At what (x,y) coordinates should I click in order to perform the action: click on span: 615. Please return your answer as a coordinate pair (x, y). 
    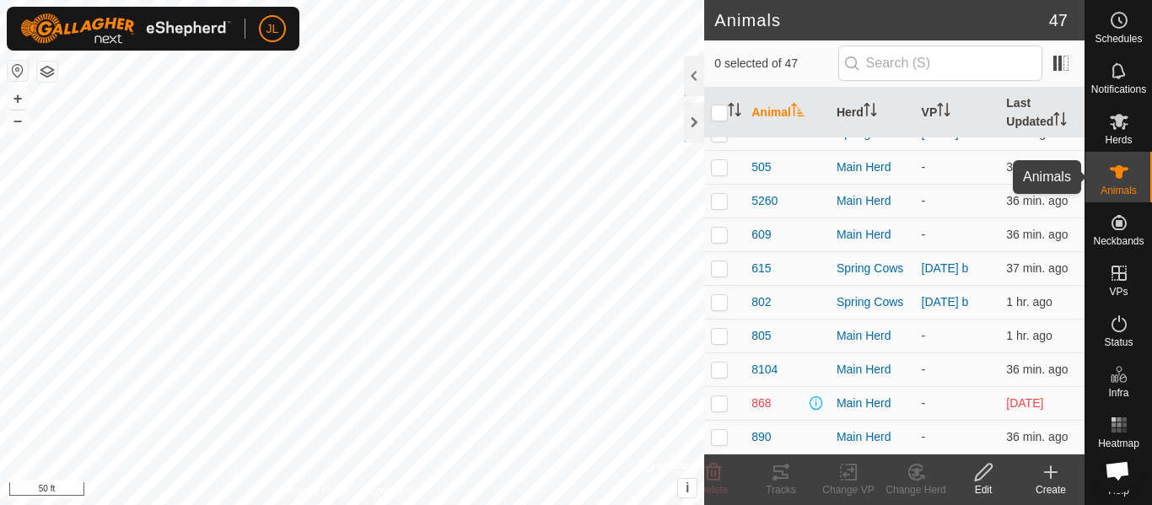
    Looking at the image, I should click on (761, 268).